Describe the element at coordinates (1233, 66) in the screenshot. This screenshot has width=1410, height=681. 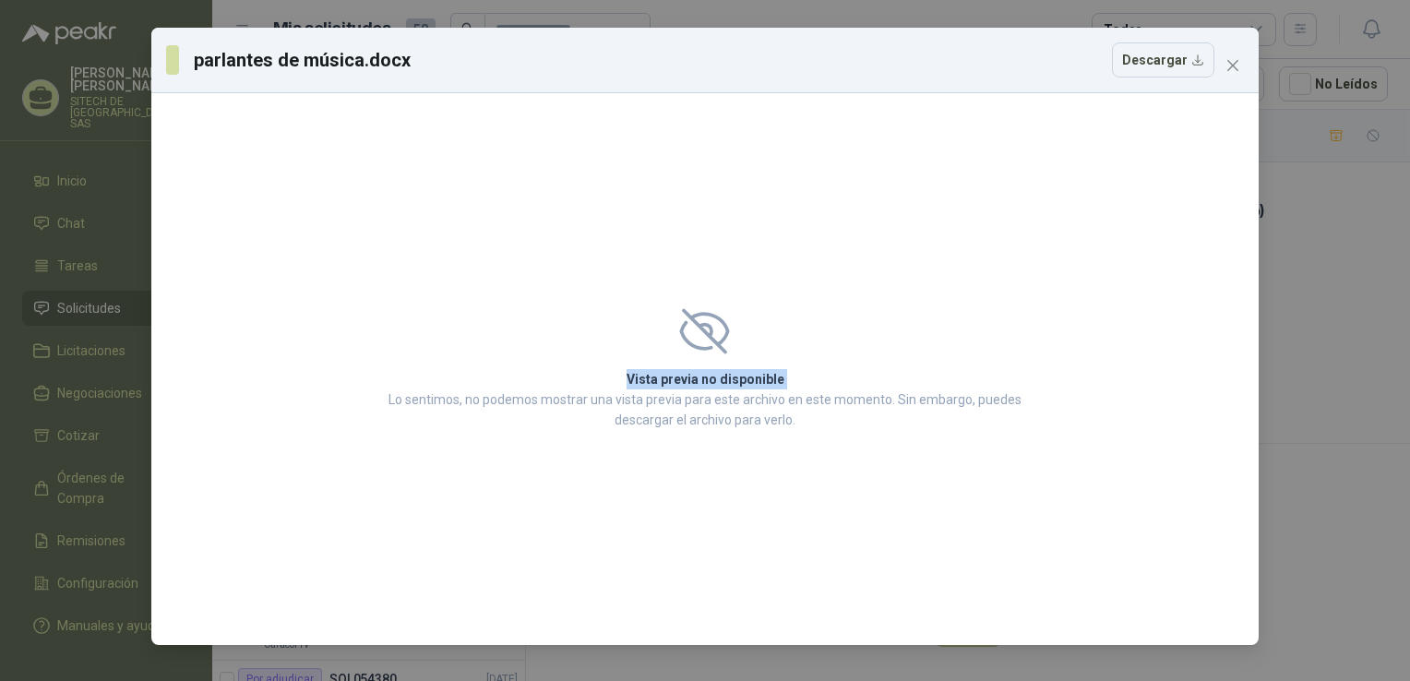
I see `button: Close` at that location.